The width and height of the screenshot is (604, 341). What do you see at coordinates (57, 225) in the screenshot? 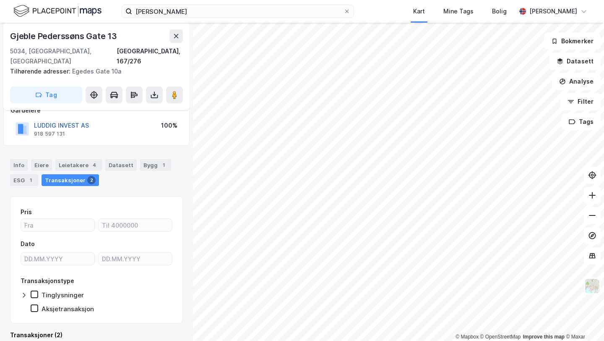
I see `input: Fra` at bounding box center [57, 225].